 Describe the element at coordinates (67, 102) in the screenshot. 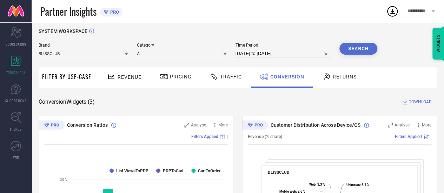

I see `span: Conversion Widgets ( 3 )` at that location.